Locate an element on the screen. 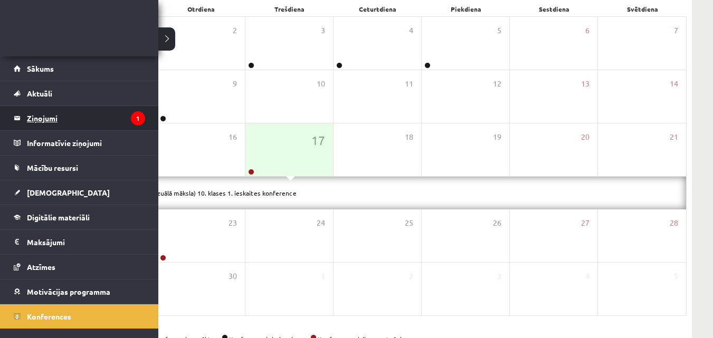  span: Motivācijas programma is located at coordinates (69, 292).